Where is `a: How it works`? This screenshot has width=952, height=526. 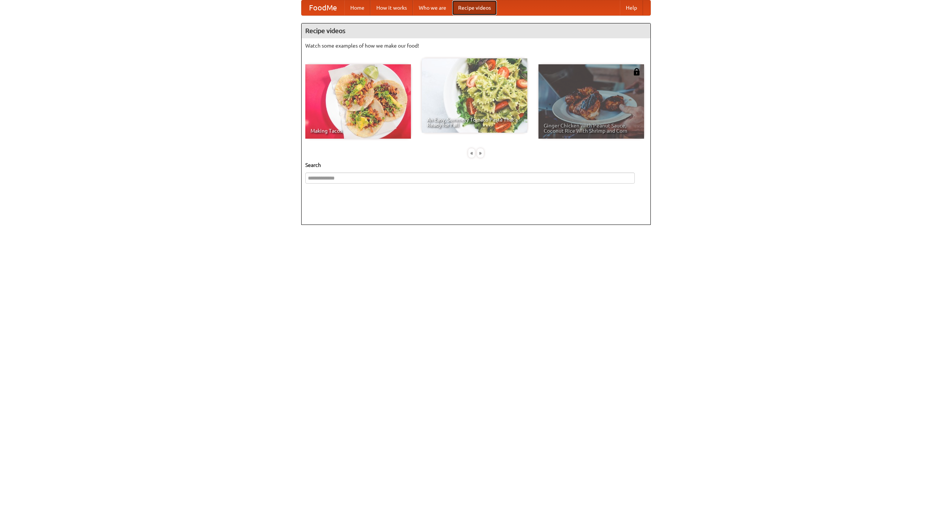
a: How it works is located at coordinates (391, 8).